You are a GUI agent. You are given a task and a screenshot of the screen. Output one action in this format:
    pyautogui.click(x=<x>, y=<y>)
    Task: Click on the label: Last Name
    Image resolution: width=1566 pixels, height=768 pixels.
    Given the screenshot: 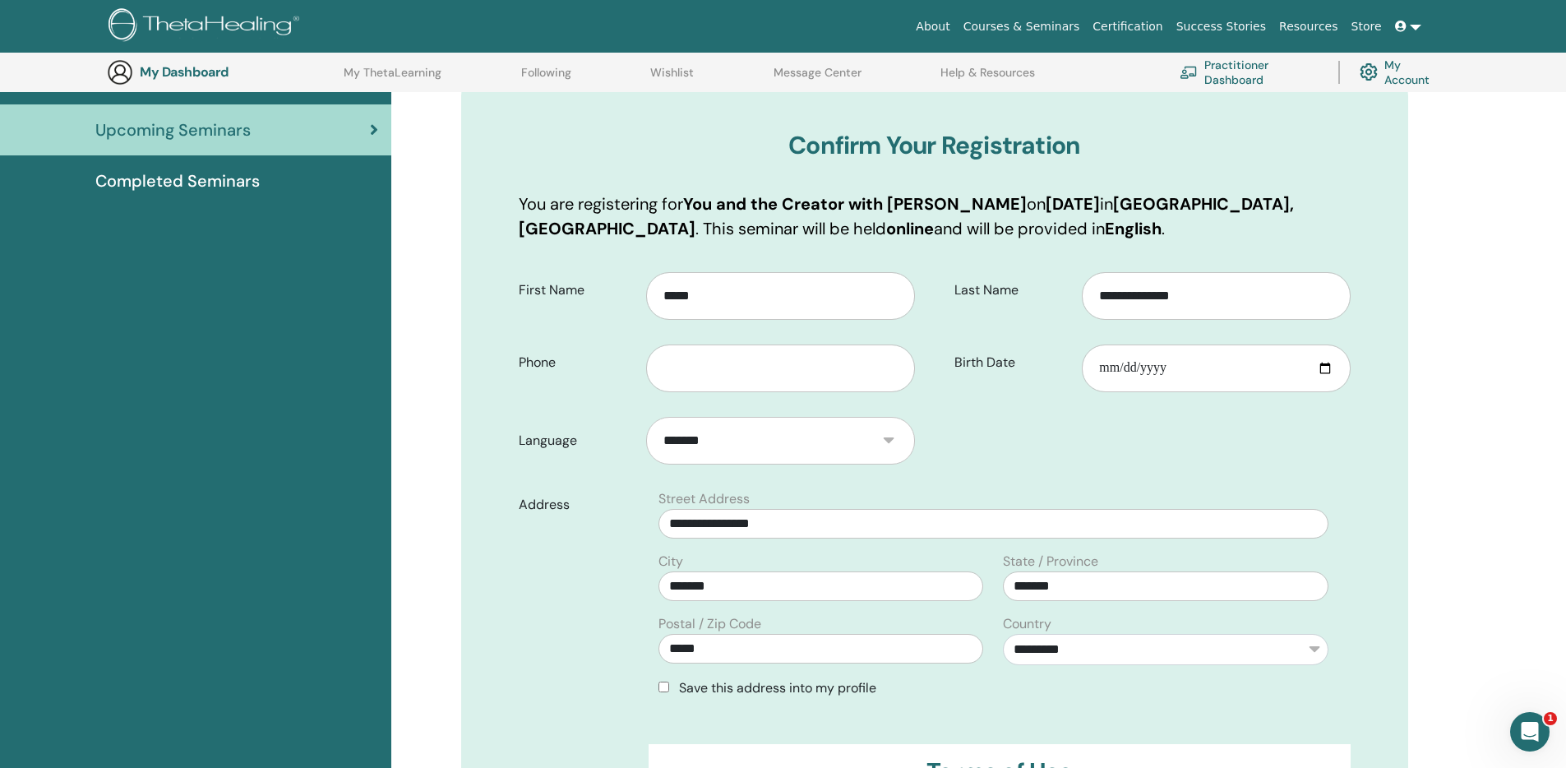 What is the action you would take?
    pyautogui.click(x=1012, y=290)
    